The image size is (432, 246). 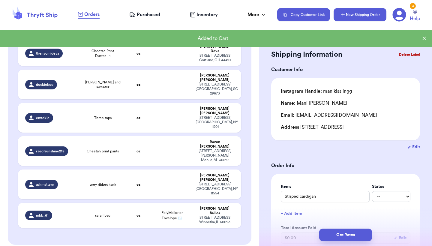 I want to click on span: thenaomideva, so click(x=47, y=53).